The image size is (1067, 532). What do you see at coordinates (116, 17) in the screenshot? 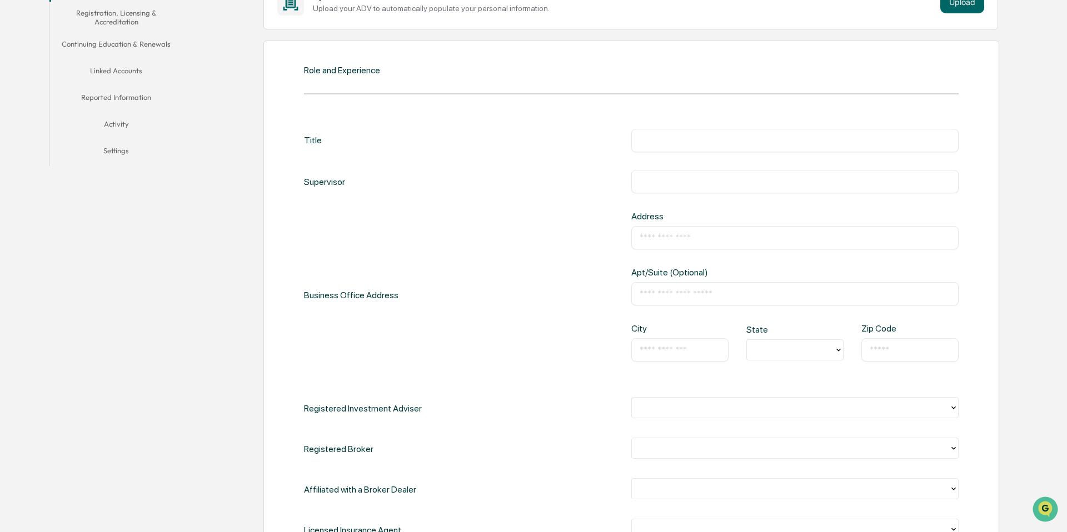
I see `button: Registration, Licensing & Accreditation` at bounding box center [116, 17].